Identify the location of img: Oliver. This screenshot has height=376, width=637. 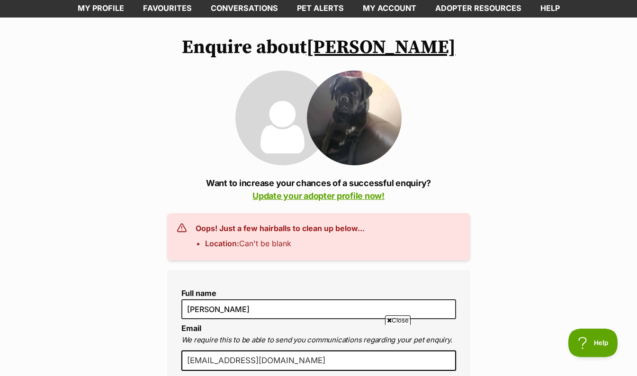
(354, 118).